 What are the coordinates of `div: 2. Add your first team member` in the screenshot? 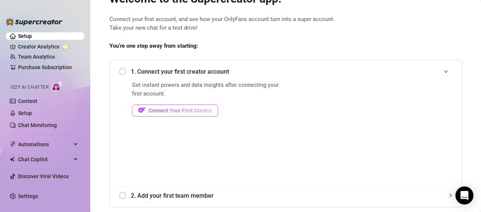 It's located at (286, 195).